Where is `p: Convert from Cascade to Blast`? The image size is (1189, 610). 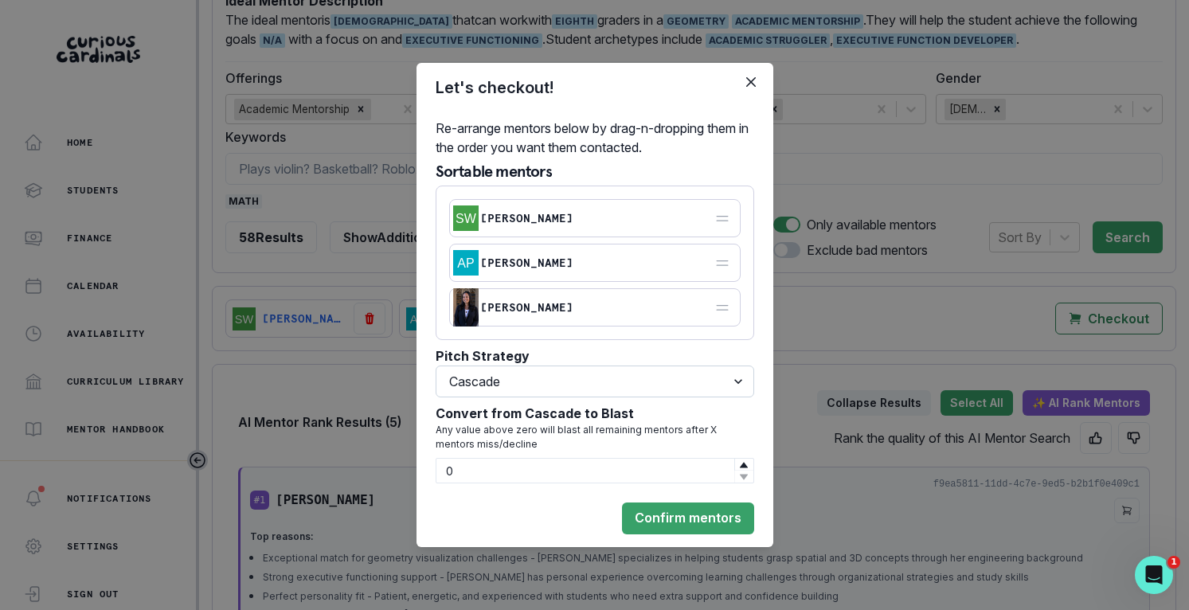 p: Convert from Cascade to Blast is located at coordinates (595, 413).